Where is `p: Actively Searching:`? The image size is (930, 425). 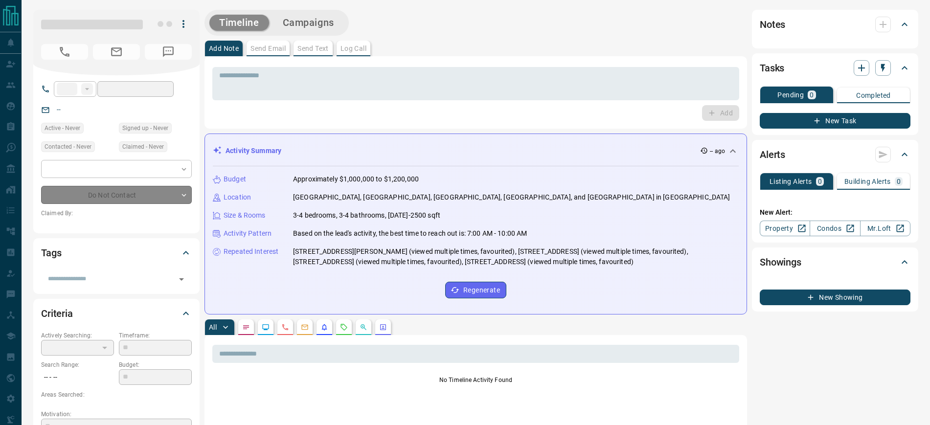 p: Actively Searching: is located at coordinates (77, 335).